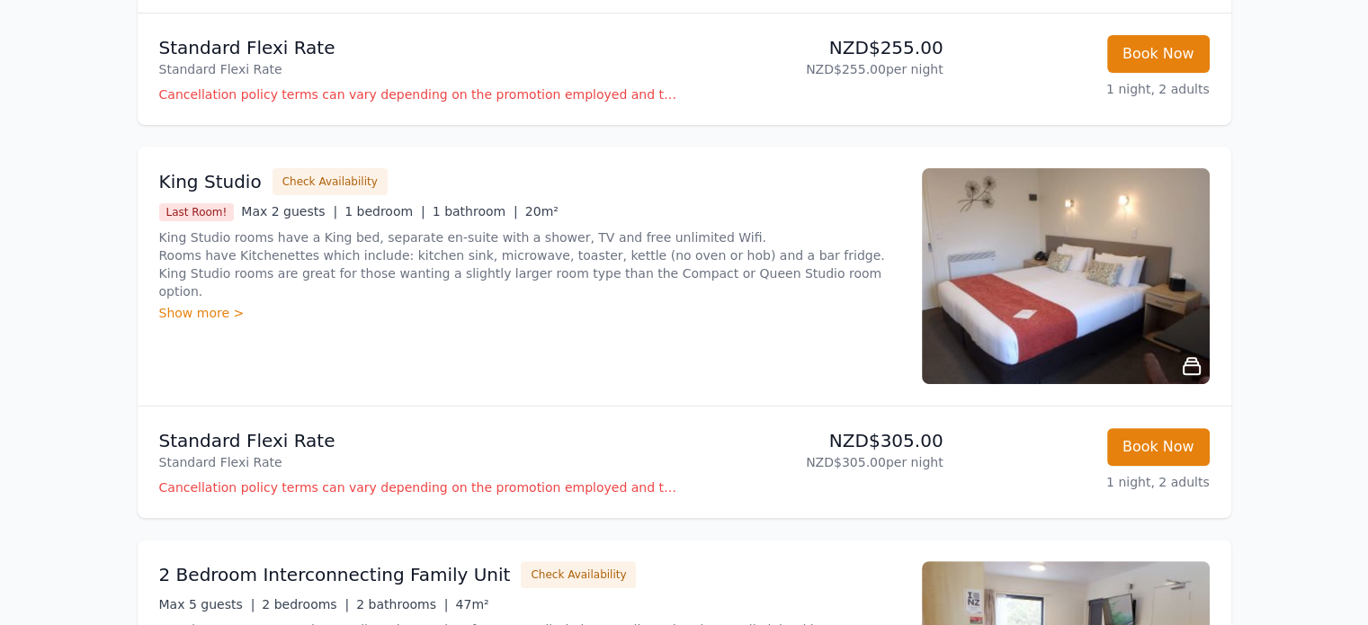 The height and width of the screenshot is (625, 1368). What do you see at coordinates (289, 211) in the screenshot?
I see `span: Max 2 guests |` at bounding box center [289, 211].